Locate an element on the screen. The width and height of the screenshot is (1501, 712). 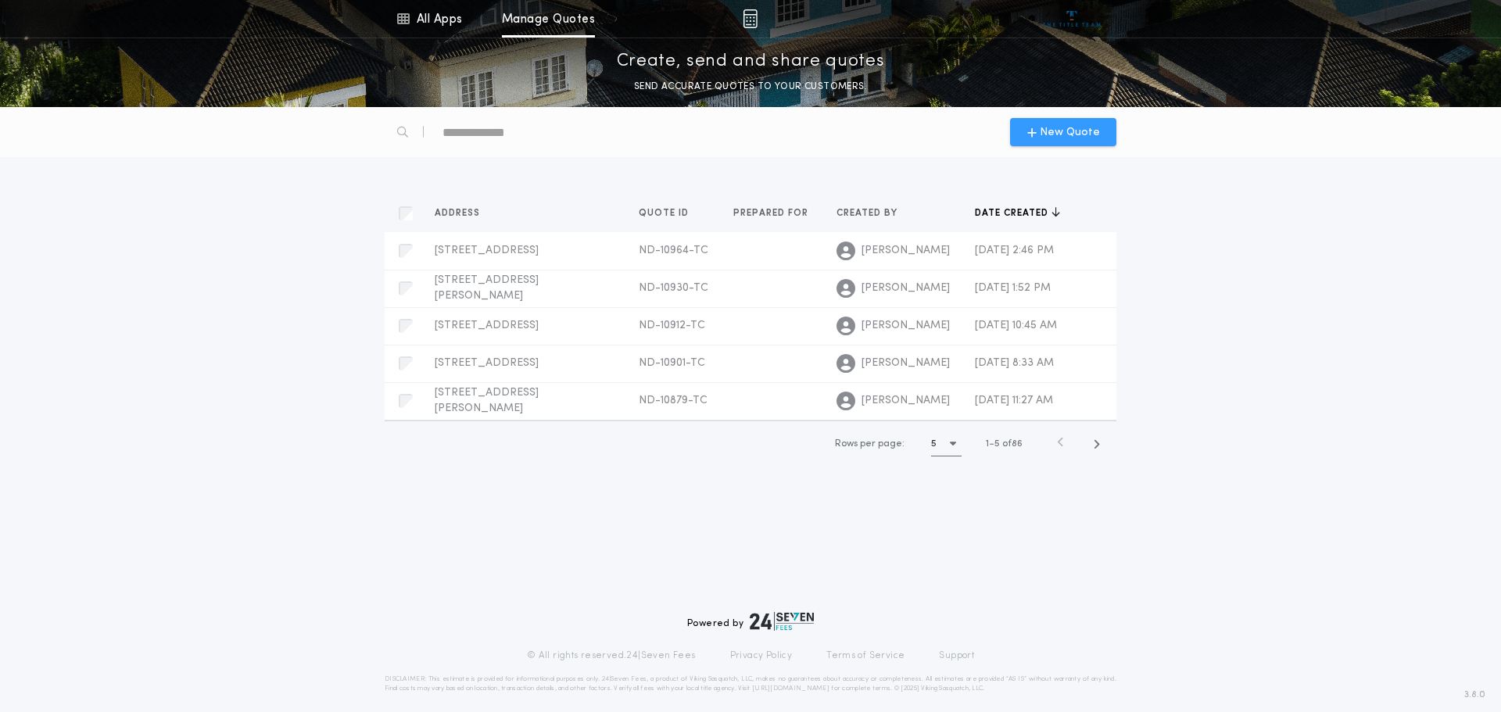
button: Prepared for is located at coordinates (772, 213).